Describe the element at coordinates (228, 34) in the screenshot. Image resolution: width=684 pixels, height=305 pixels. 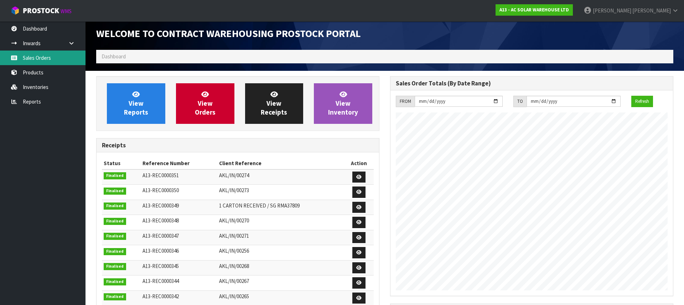
I see `span: Welcome to Contract Warehousing ProStock Portal` at that location.